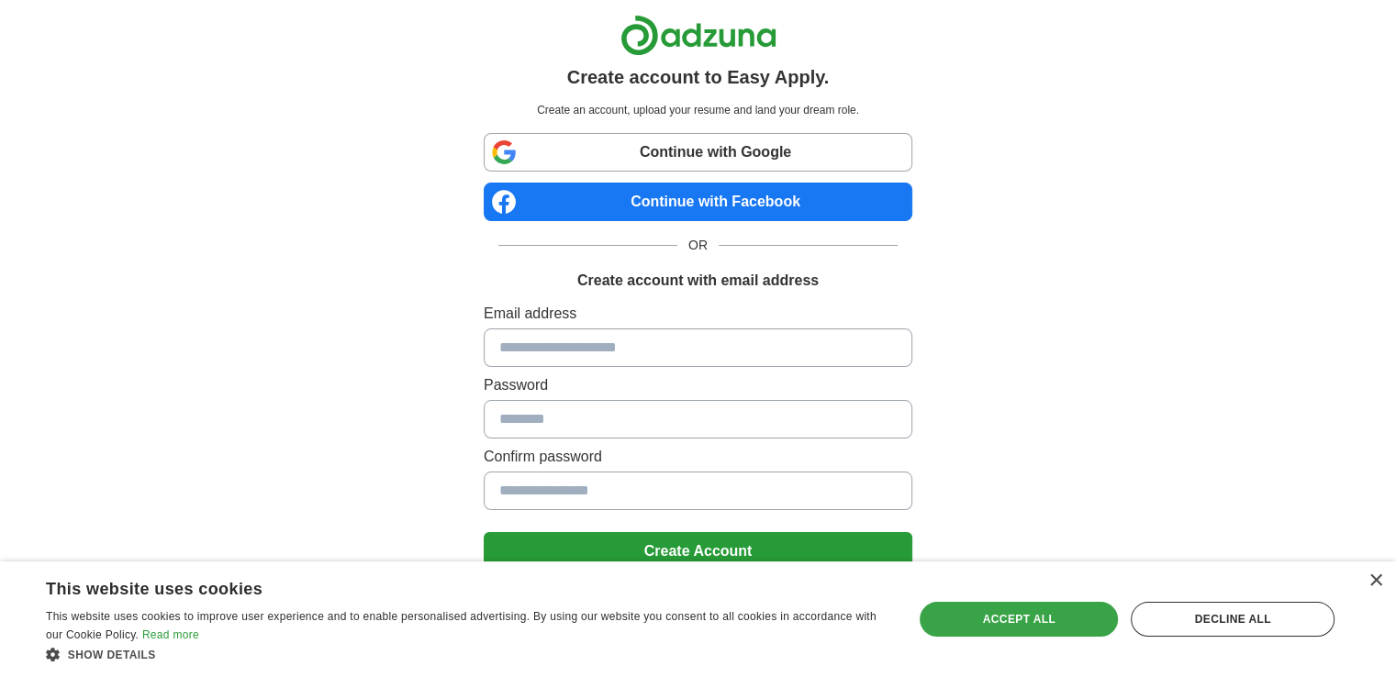 The image size is (1396, 677). Describe the element at coordinates (443, 586) in the screenshot. I see `div: This website uses cookies` at that location.